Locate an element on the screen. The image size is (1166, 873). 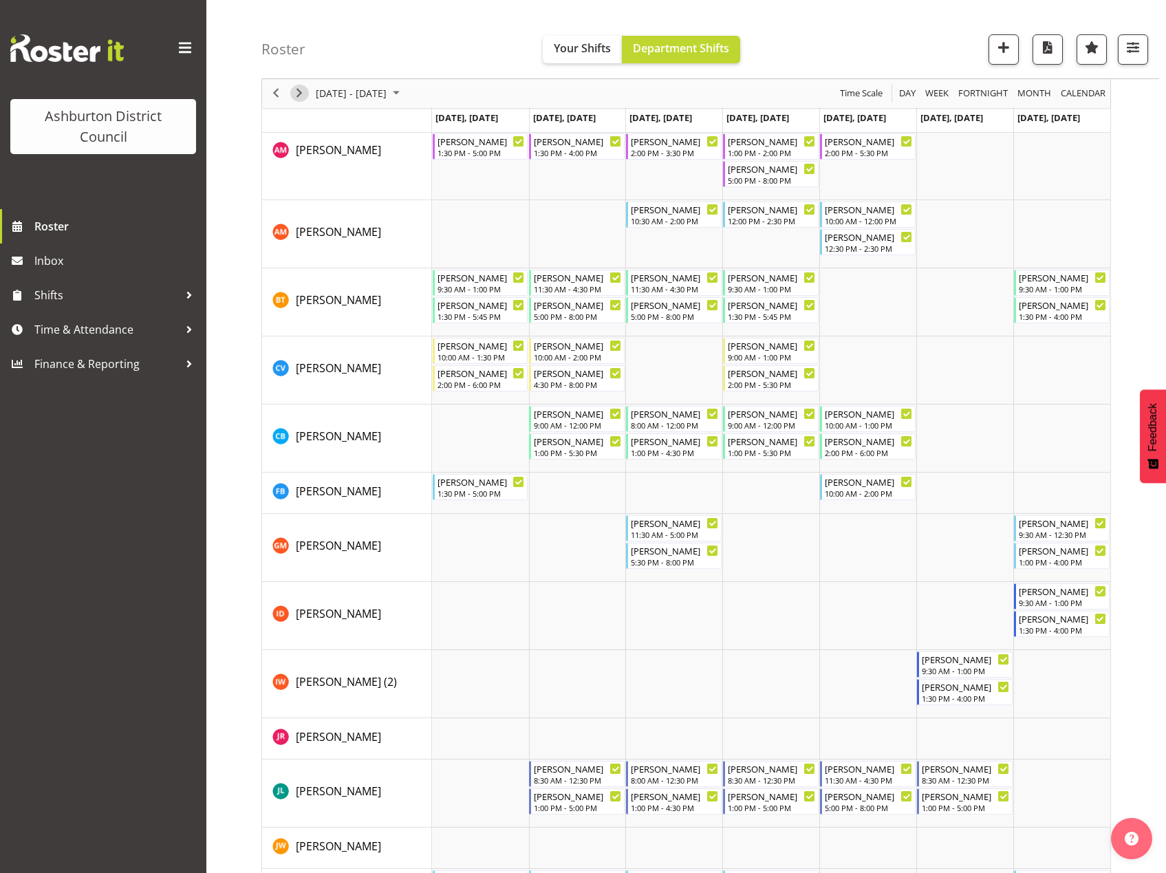
span: Shifts is located at coordinates (107, 295).